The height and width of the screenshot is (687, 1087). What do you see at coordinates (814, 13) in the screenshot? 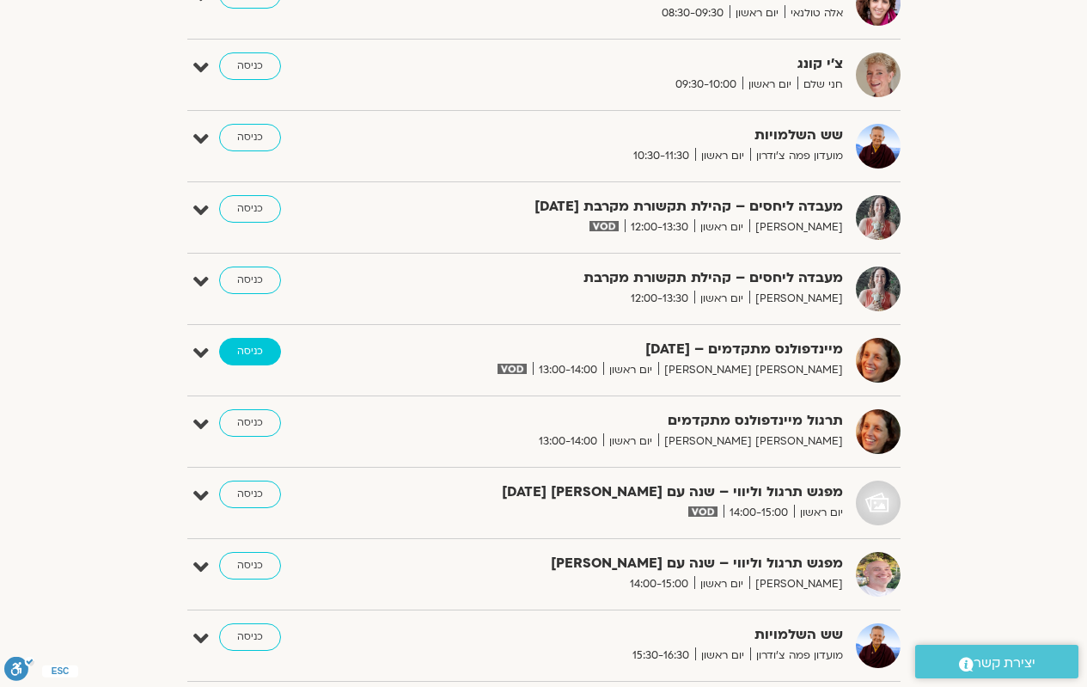
I see `span: אלה טולנאי` at bounding box center [814, 13].